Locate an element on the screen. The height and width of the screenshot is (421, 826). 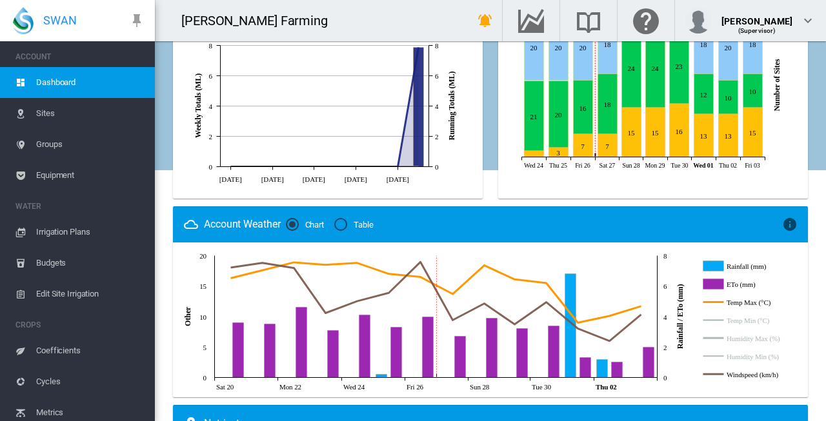
circle: Temp Max (°C) Oct 02, 2025 10.1 is located at coordinates (609, 316).